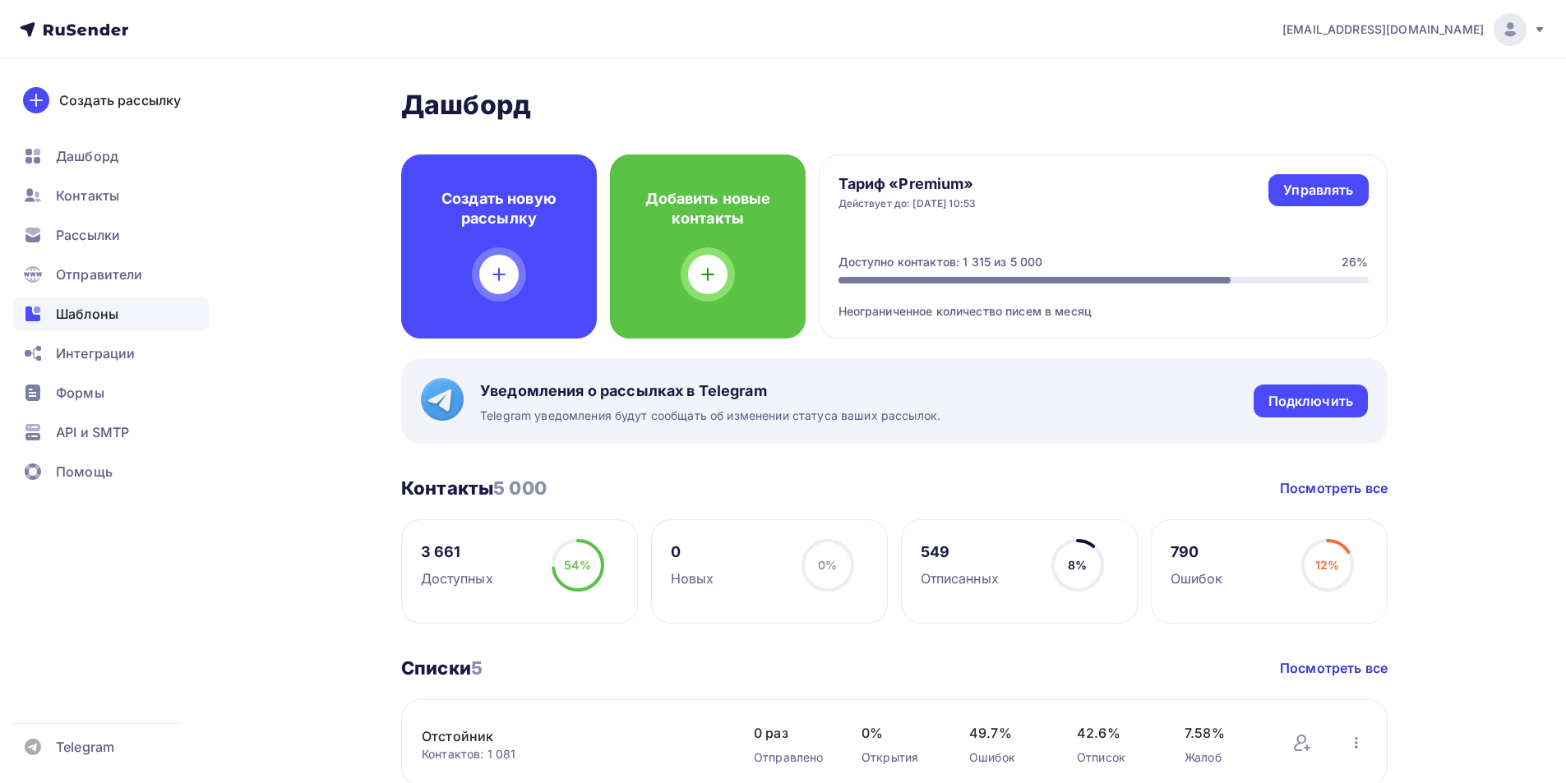 This screenshot has width=1566, height=783. I want to click on span: Уведомления о рассылках в Telegram, so click(710, 391).